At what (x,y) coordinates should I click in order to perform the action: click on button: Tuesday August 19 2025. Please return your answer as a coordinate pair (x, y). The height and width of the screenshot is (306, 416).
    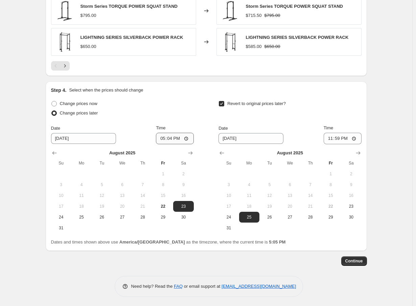
    Looking at the image, I should click on (269, 206).